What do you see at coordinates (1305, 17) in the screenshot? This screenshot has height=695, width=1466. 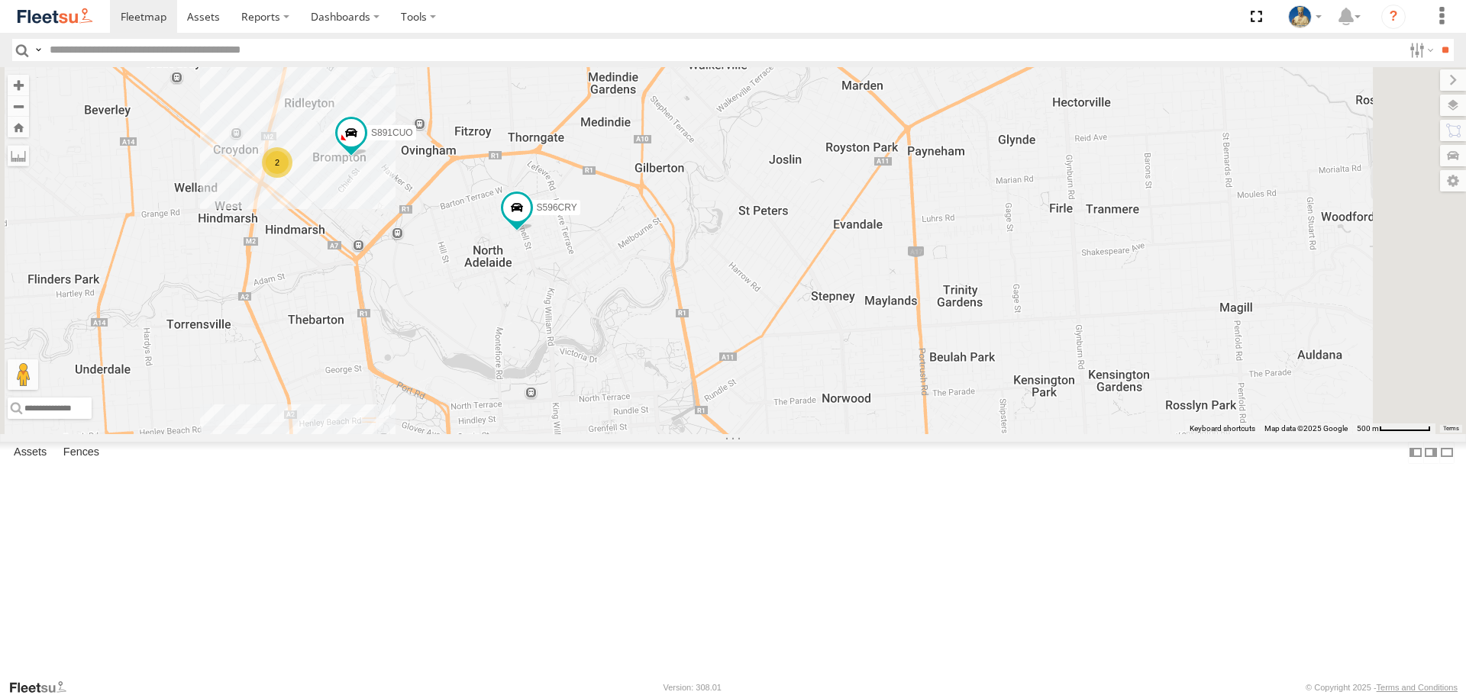 I see `div: Matt Draper` at bounding box center [1305, 17].